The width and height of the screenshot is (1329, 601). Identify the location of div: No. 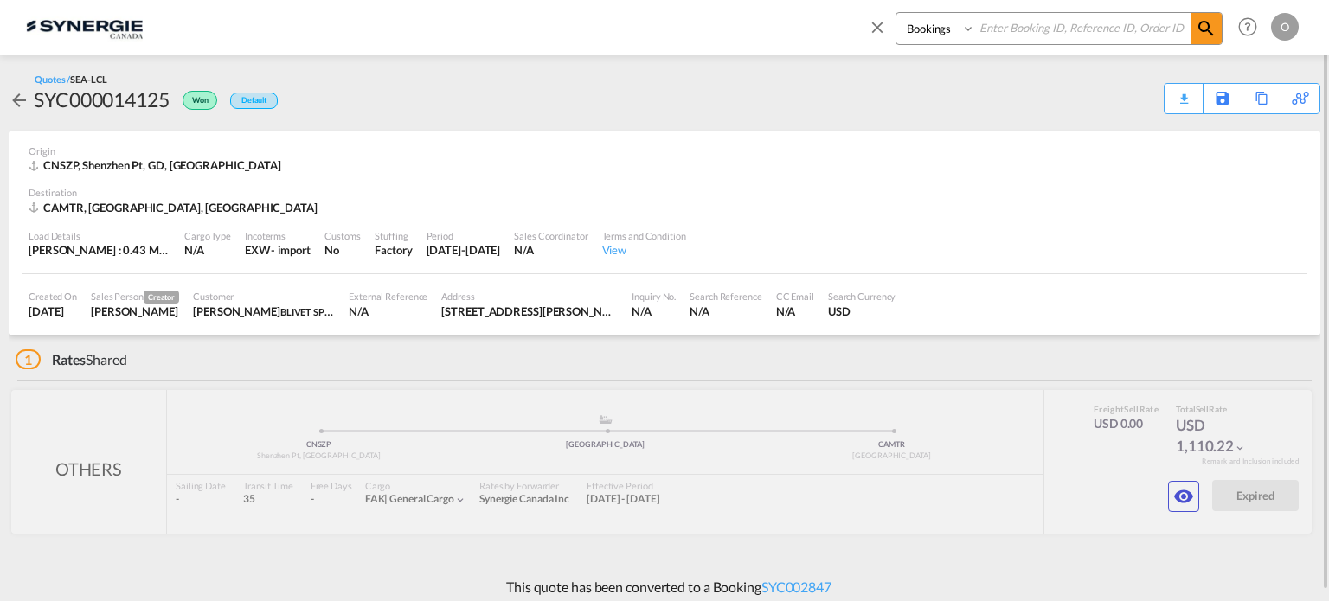
(343, 250).